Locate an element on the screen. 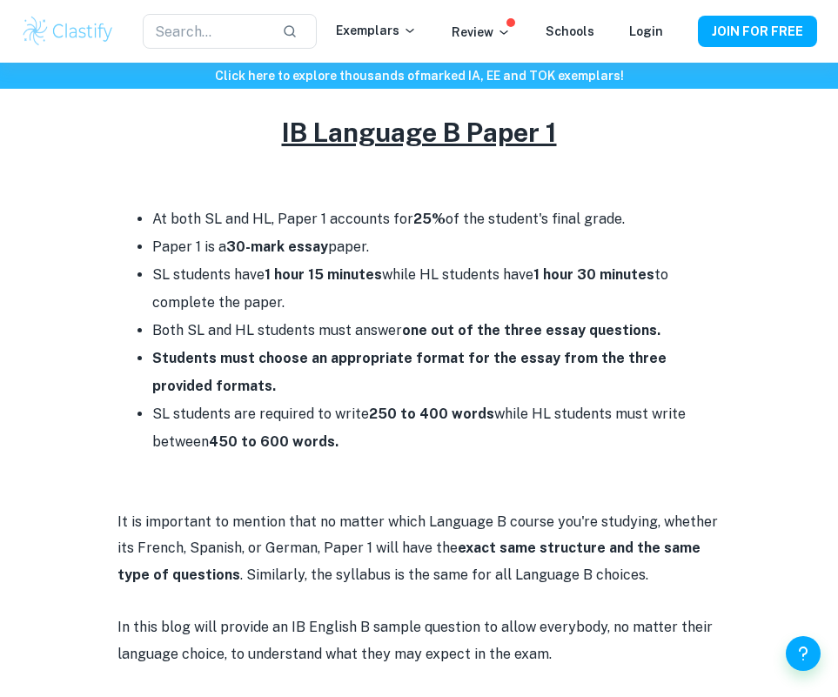 This screenshot has height=697, width=838. strong: 250 to 400 words is located at coordinates (432, 413).